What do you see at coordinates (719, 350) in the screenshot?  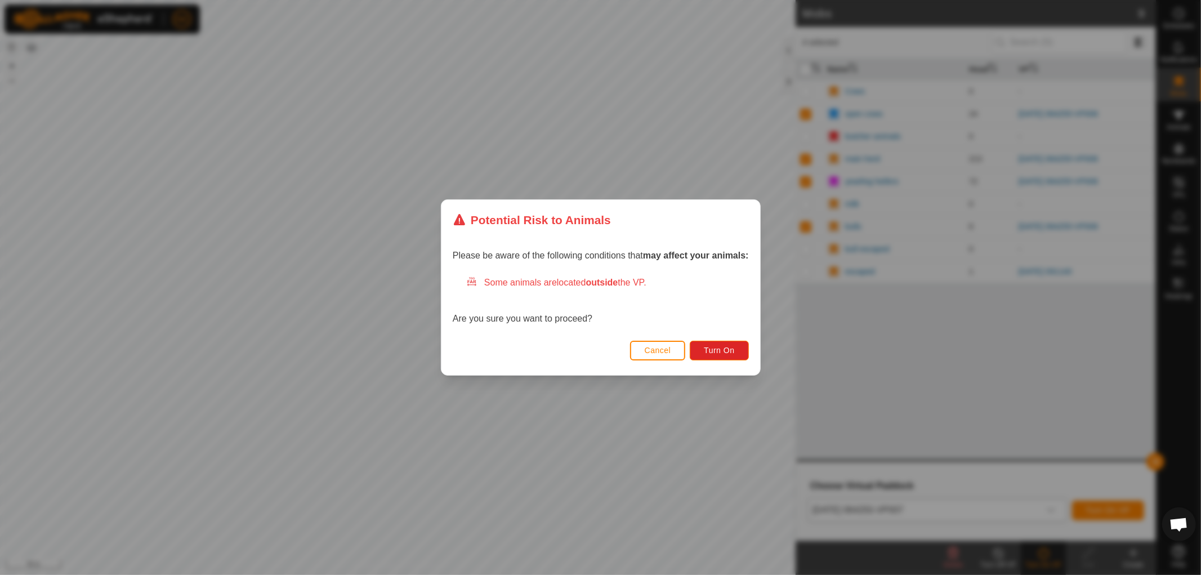 I see `span: Turn On` at bounding box center [719, 350].